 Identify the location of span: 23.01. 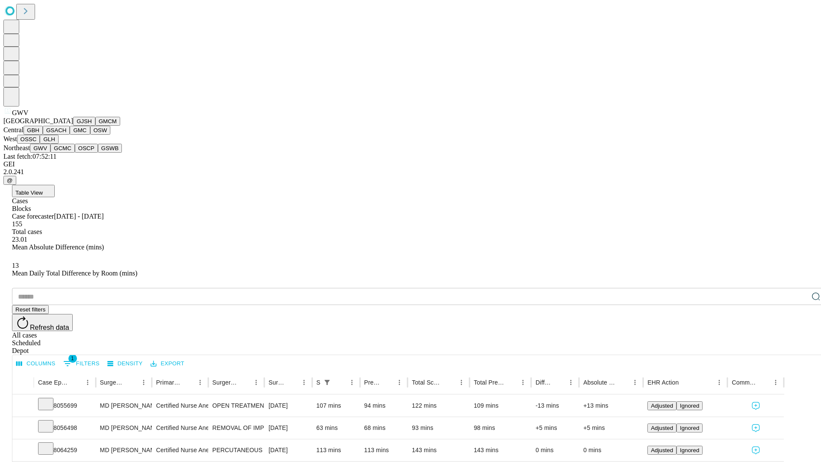
(20, 239).